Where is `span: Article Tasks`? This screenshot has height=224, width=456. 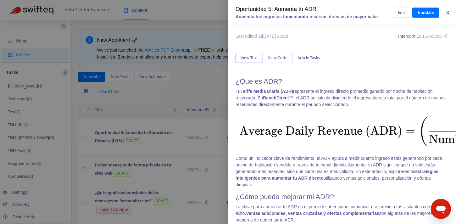 span: Article Tasks is located at coordinates (309, 58).